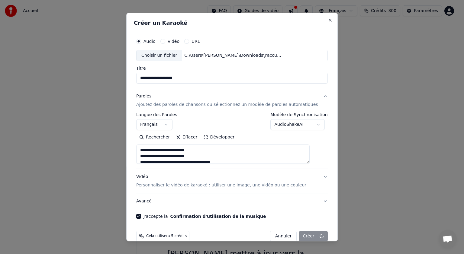 The image size is (464, 254). Describe the element at coordinates (221, 185) in the screenshot. I see `p: Personnaliser le vidéo de karaoké : utiliser une image, une vidéo ou une couleur` at that location.